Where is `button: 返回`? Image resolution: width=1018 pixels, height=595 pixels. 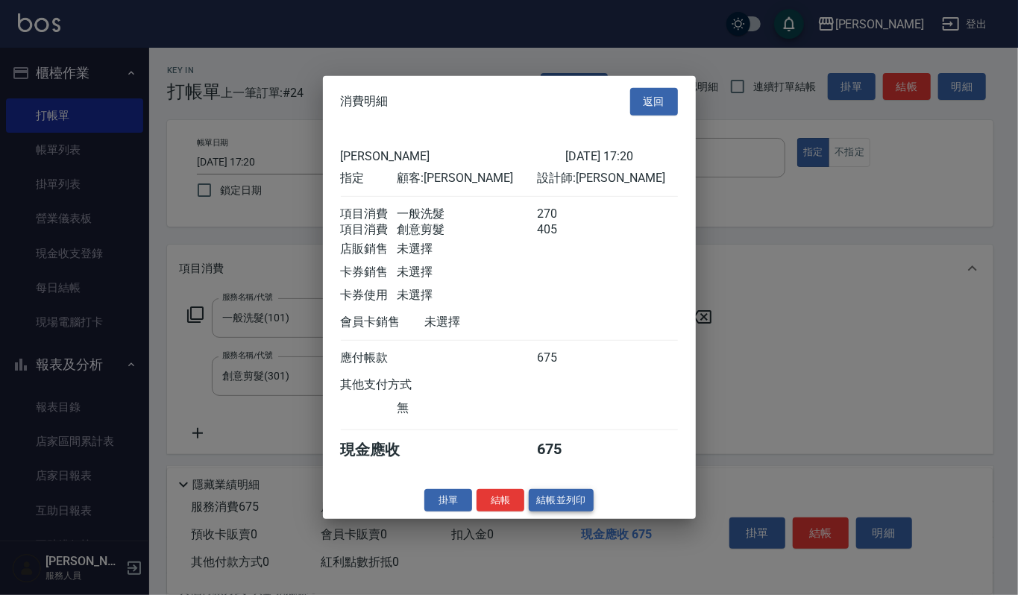
button: 返回 is located at coordinates (654, 101).